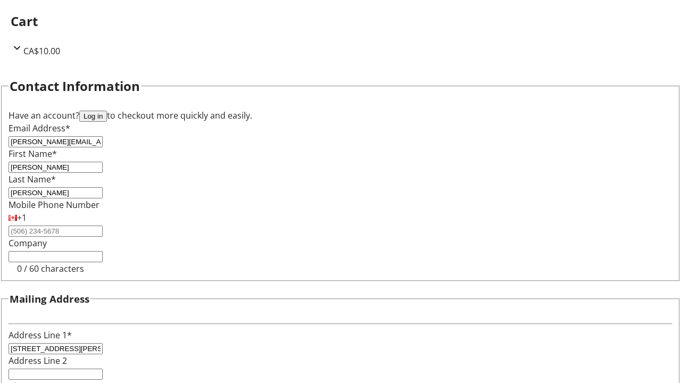 This screenshot has height=383, width=681. I want to click on input: (506) 234-5678, so click(55, 231).